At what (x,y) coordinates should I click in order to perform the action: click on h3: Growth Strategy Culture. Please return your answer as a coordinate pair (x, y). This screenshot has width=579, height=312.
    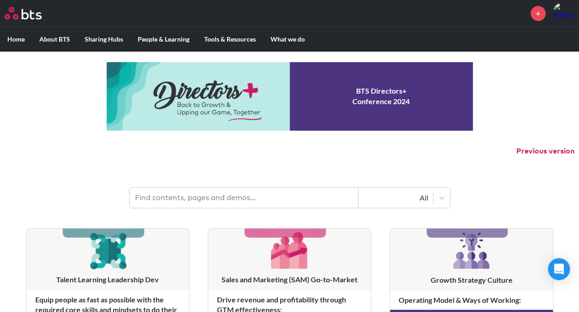
    Looking at the image, I should click on (471, 280).